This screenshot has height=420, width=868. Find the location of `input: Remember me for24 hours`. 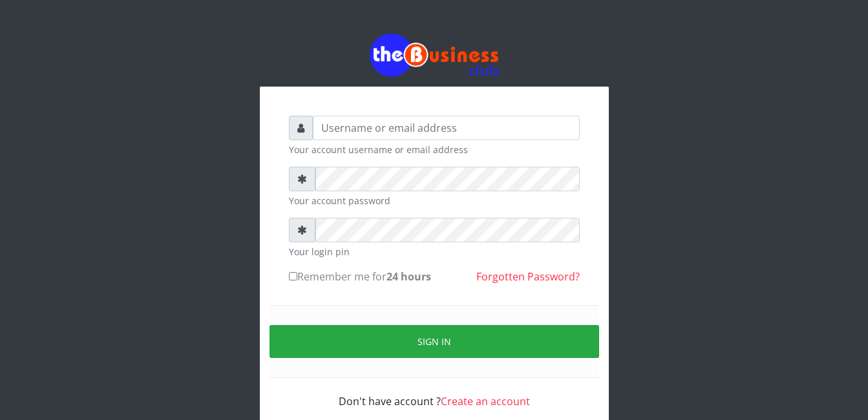

input: Remember me for24 hours is located at coordinates (293, 276).